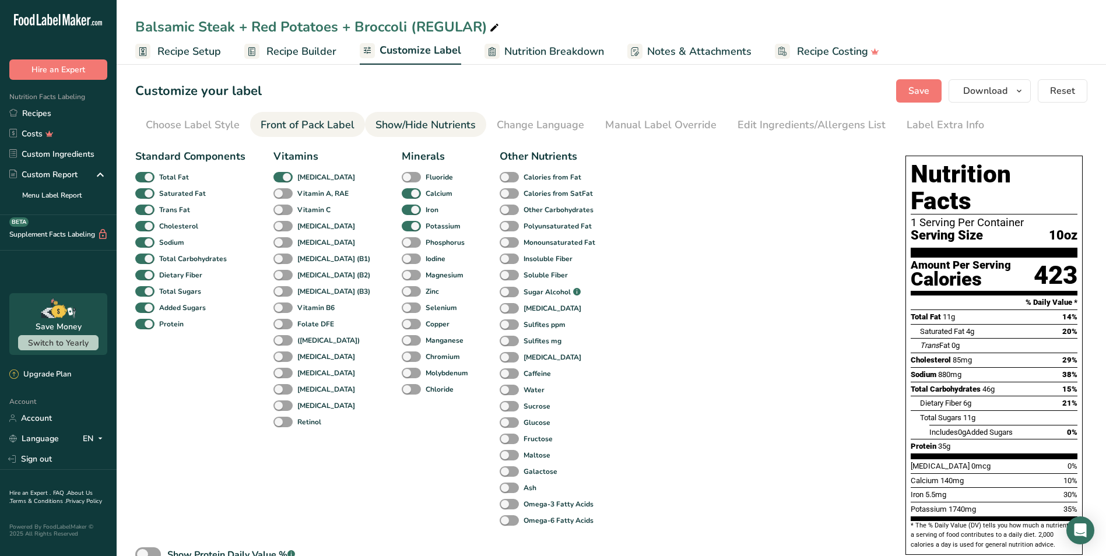 Image resolution: width=1106 pixels, height=556 pixels. Describe the element at coordinates (171, 242) in the screenshot. I see `b: Sodium` at that location.